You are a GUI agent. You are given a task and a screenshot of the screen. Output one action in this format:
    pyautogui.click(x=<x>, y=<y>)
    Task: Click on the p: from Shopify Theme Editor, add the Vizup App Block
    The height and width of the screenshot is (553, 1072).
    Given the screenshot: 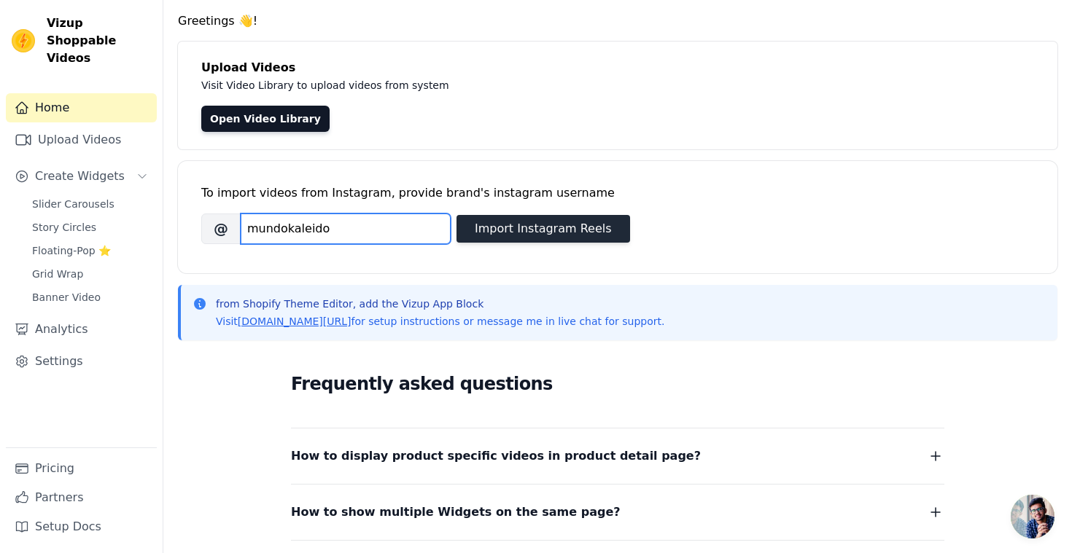 What is the action you would take?
    pyautogui.click(x=440, y=304)
    